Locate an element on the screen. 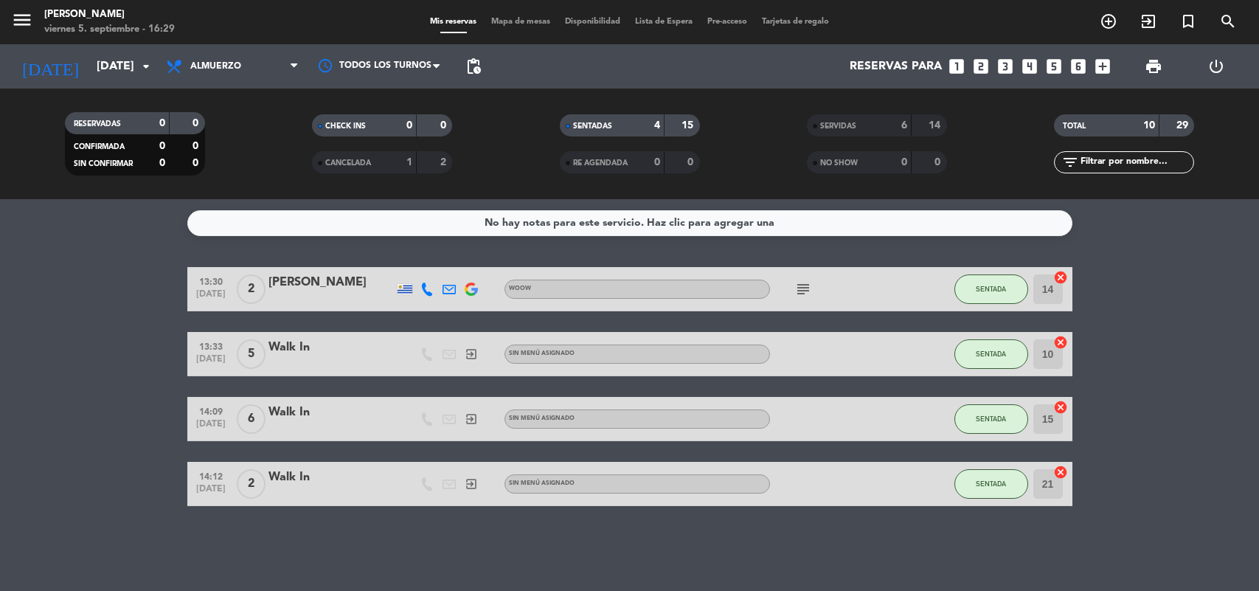 This screenshot has height=591, width=1259. strong: 2 is located at coordinates (445, 162).